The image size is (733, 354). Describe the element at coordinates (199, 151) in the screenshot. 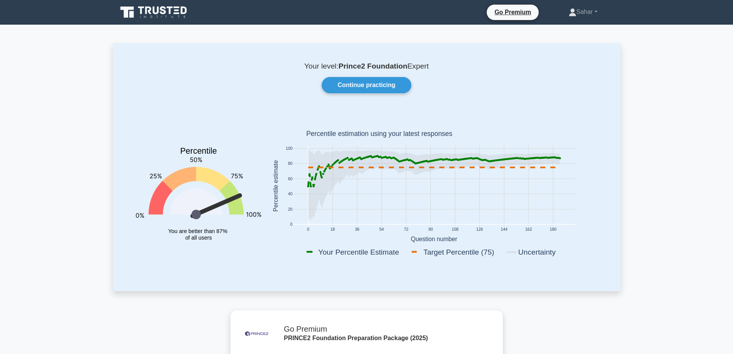

I see `text: Percentile` at that location.